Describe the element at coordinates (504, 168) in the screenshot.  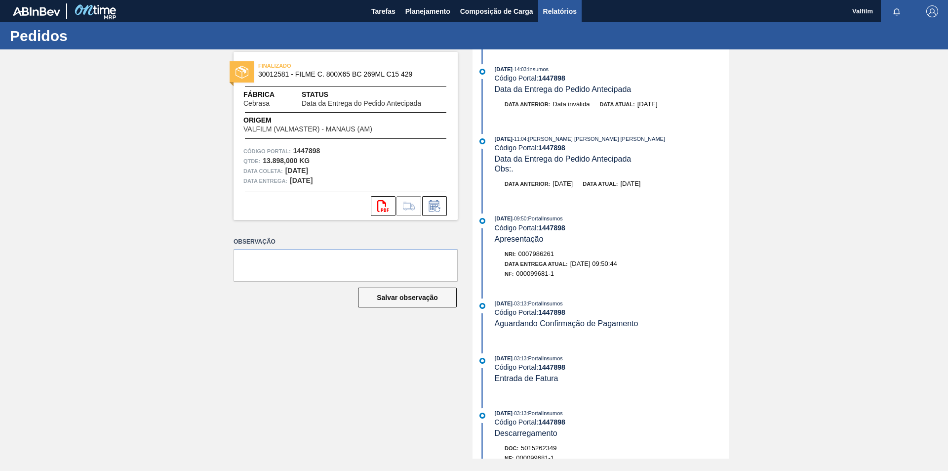
I see `span: Obs: .` at that location.